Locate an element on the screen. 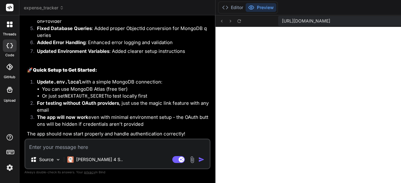 The width and height of the screenshot is (401, 183). p: even with minimal environment setup - the OAuth buttons will be hidden if credentials aren't prov... is located at coordinates (123, 121).